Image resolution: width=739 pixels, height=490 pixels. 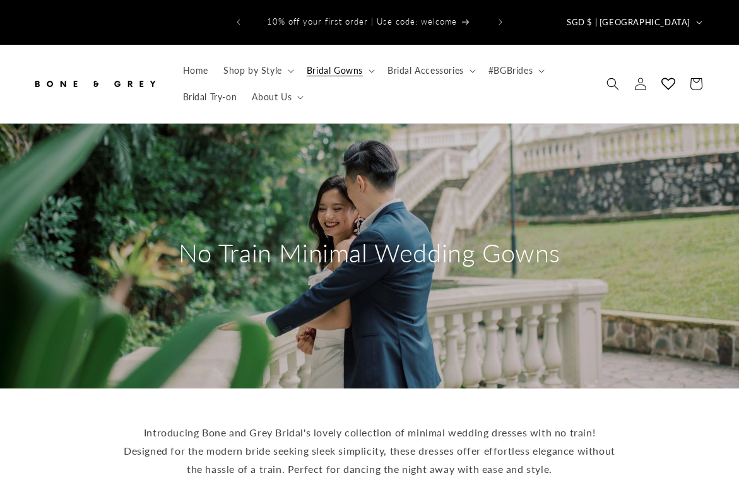 I want to click on p: Introducing Bone and Grey Bridal's lovely collection of minimal wedding dresses with no train! De..., so click(x=370, y=451).